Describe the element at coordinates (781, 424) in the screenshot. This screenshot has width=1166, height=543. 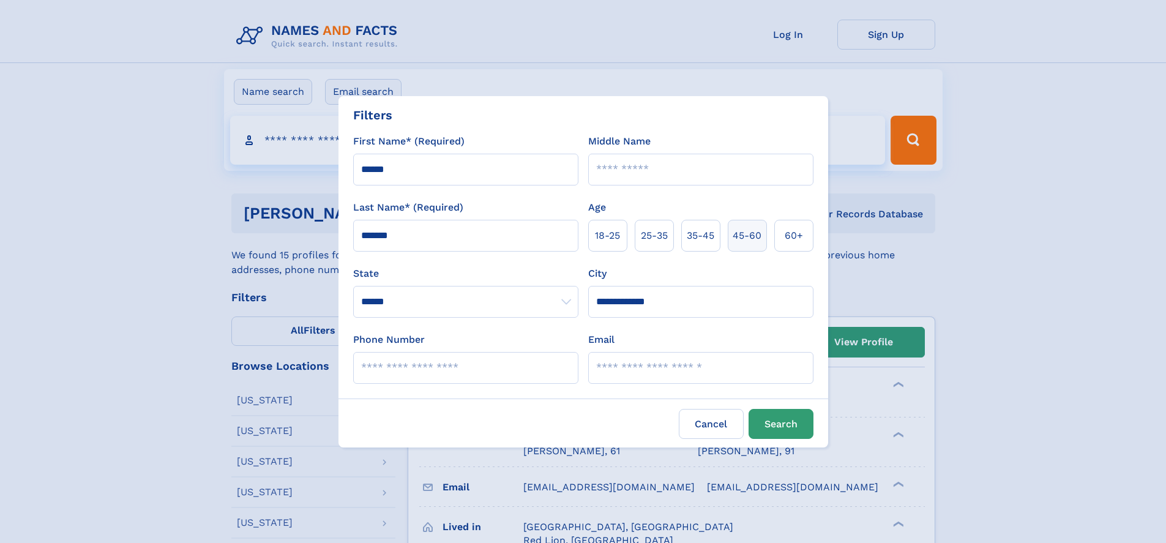
I see `button: Search` at that location.